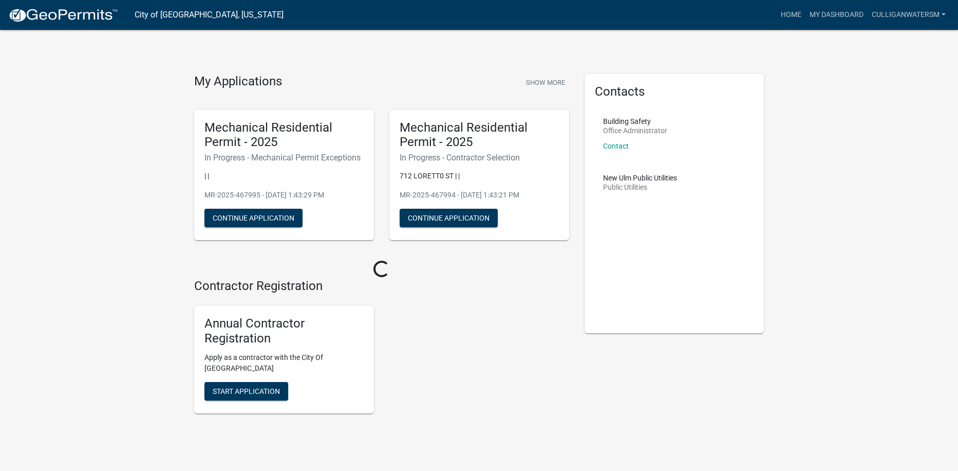 The image size is (958, 471). What do you see at coordinates (546, 82) in the screenshot?
I see `button: Show More` at bounding box center [546, 82].